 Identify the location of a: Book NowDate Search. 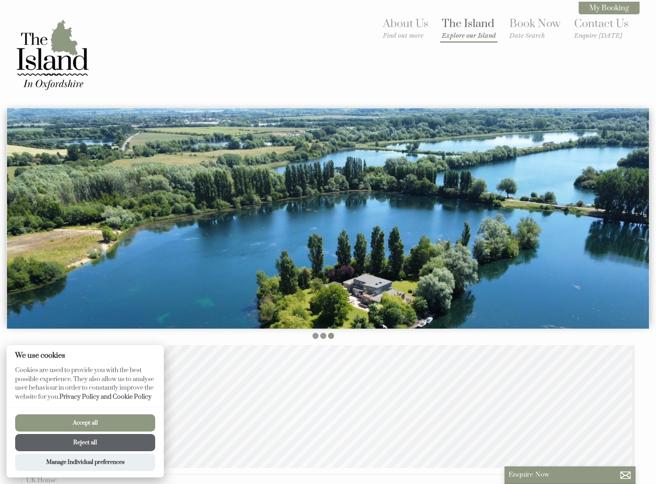
(535, 28).